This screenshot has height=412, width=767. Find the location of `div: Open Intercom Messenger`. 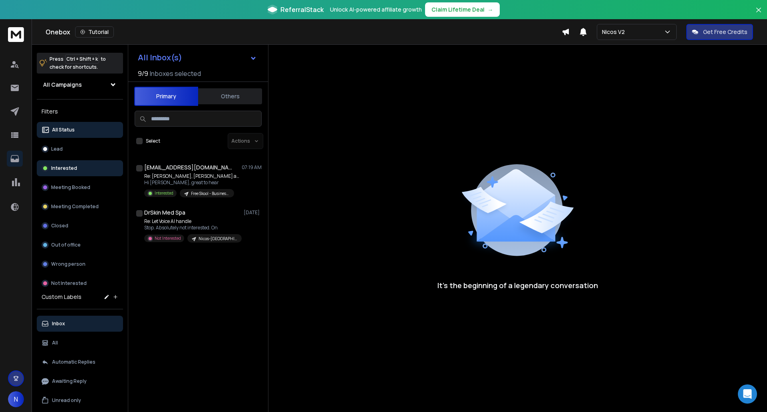

div: Open Intercom Messenger is located at coordinates (747, 394).